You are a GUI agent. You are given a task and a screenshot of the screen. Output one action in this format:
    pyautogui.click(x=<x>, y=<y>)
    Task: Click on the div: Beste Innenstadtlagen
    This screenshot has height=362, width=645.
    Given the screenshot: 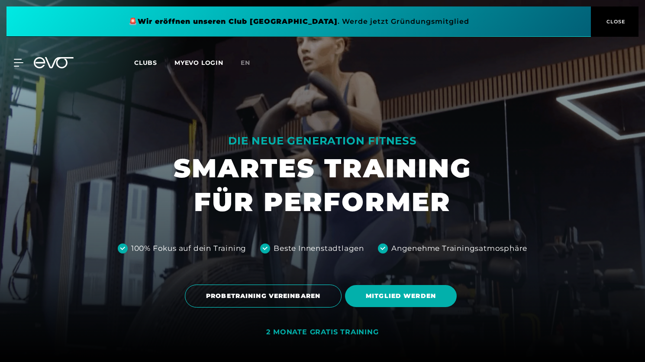 What is the action you would take?
    pyautogui.click(x=318, y=249)
    